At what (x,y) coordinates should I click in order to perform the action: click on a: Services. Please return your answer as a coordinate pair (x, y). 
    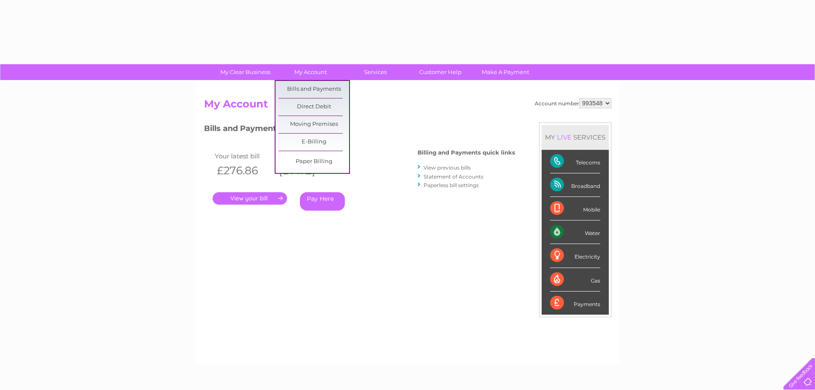
    Looking at the image, I should click on (375, 72).